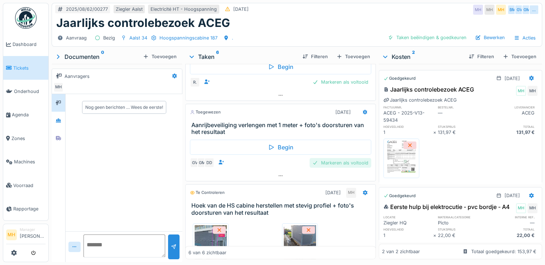  Describe the element at coordinates (26, 208) in the screenshot. I see `a: Rapportage` at that location.